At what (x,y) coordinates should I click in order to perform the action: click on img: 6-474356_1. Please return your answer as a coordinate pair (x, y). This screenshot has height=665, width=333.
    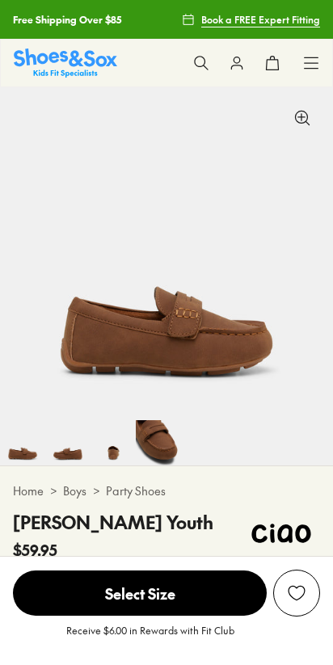
    Looking at the image, I should click on (113, 443).